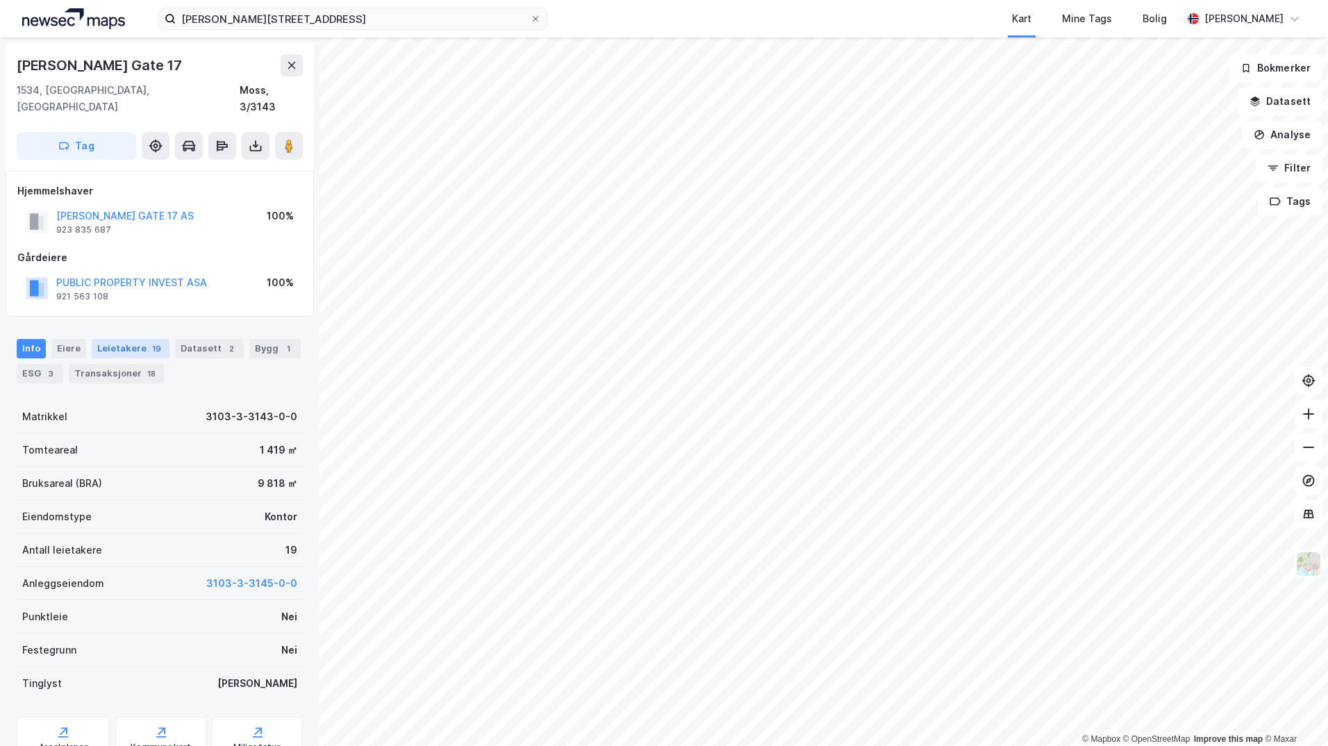 The height and width of the screenshot is (746, 1328). Describe the element at coordinates (31, 349) in the screenshot. I see `div: Info` at that location.